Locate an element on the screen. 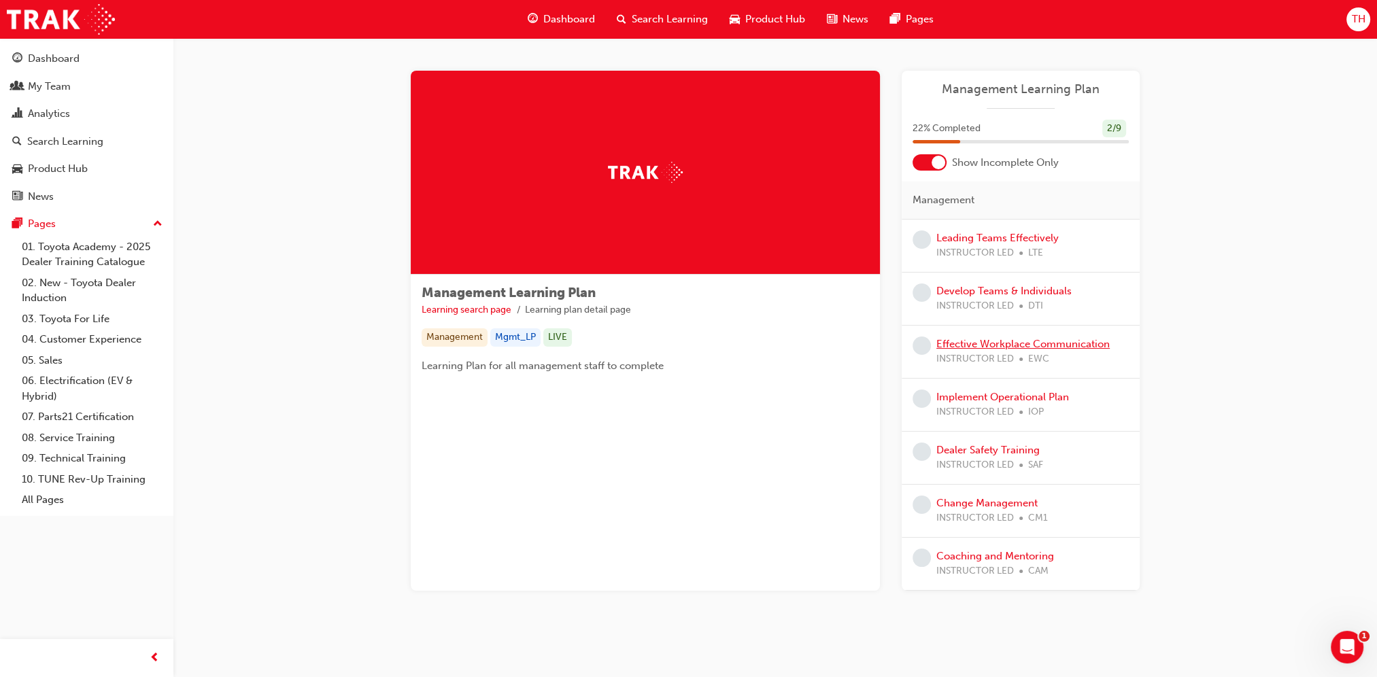 Image resolution: width=1377 pixels, height=677 pixels. div: 2 / 9 is located at coordinates (1114, 129).